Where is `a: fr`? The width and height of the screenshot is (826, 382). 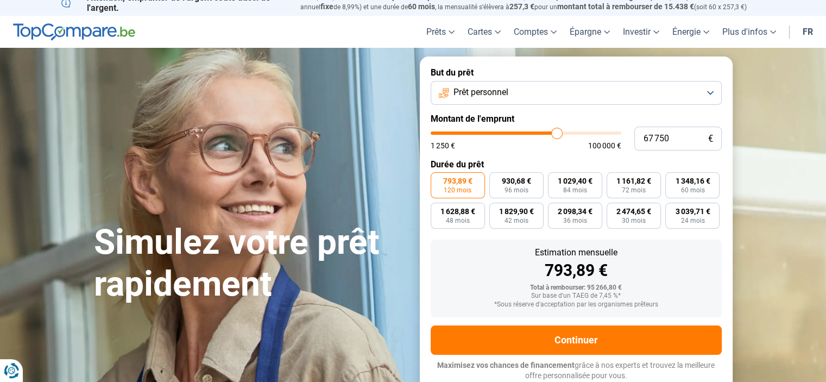
a: fr is located at coordinates (807, 31).